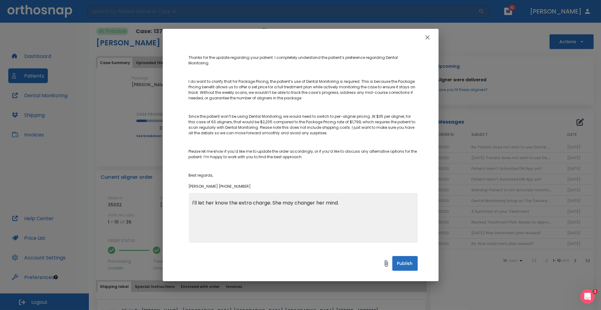  What do you see at coordinates (405, 263) in the screenshot?
I see `button: Publish` at bounding box center [405, 263].